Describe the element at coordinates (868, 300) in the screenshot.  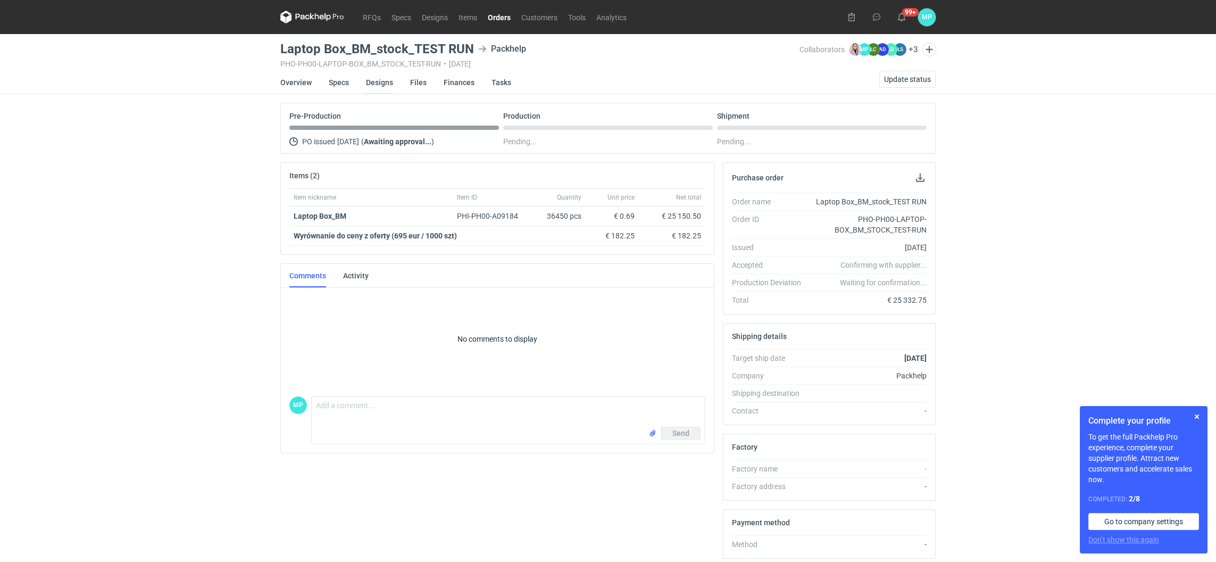
I see `div: € 25 332.75` at that location.